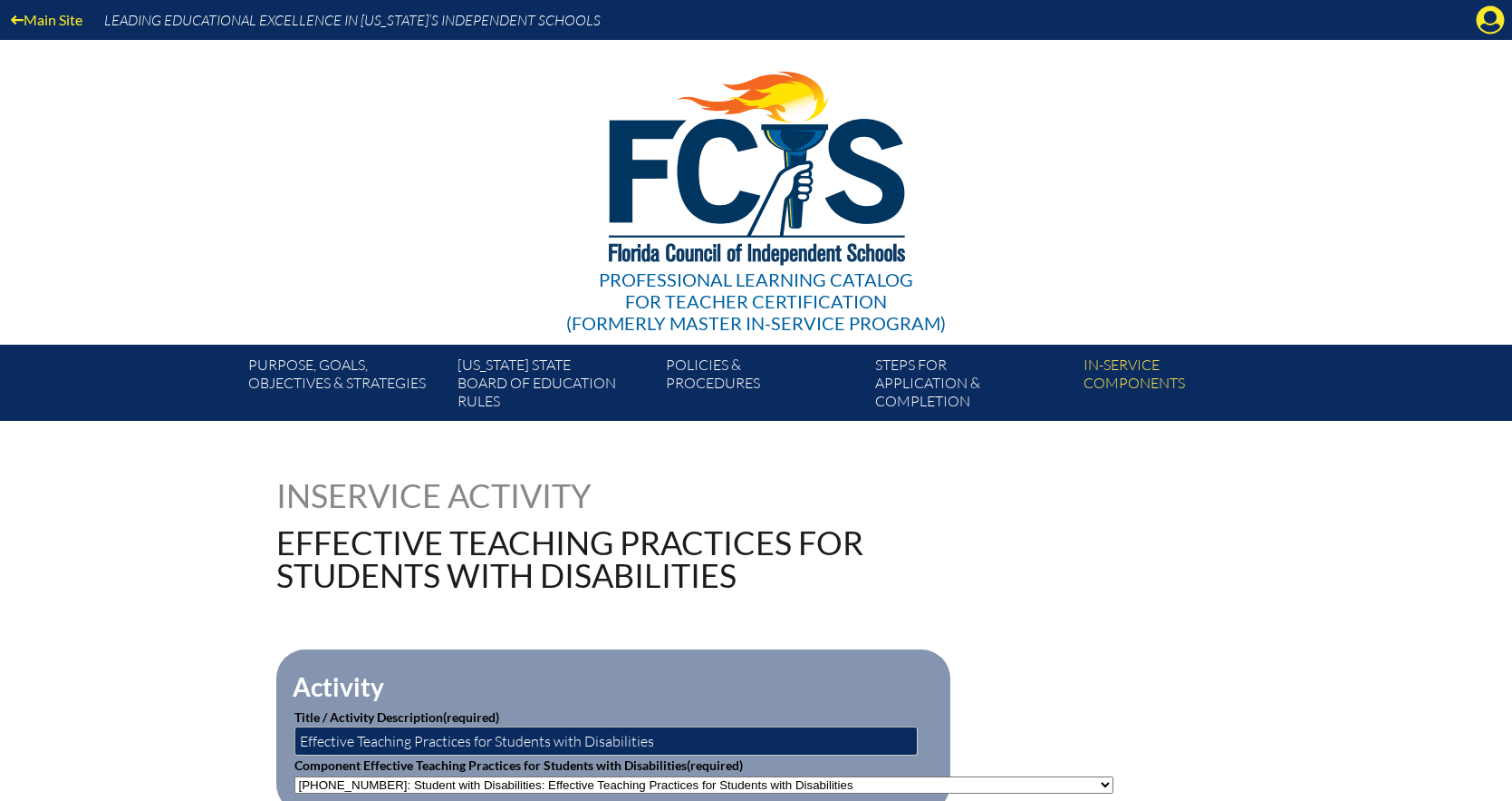  I want to click on h1: Inservice Activity, so click(459, 495).